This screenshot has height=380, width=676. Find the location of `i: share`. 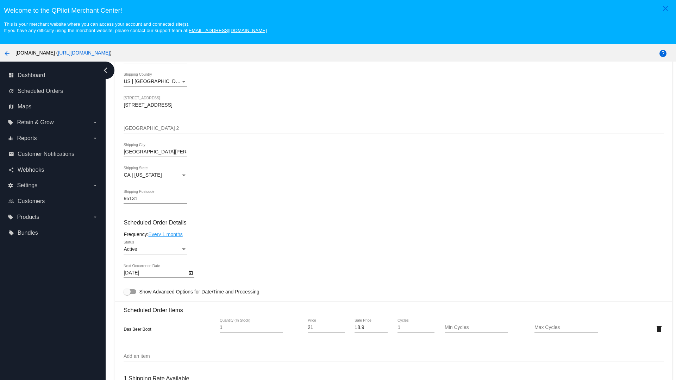

i: share is located at coordinates (11, 170).